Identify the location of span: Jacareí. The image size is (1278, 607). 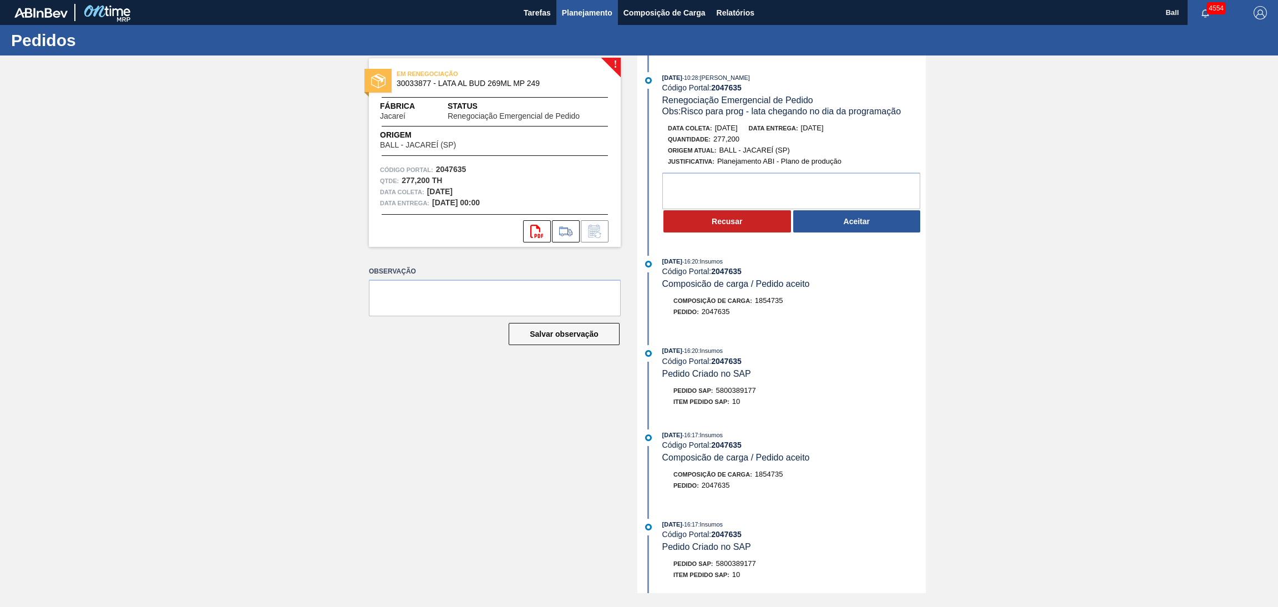
(393, 116).